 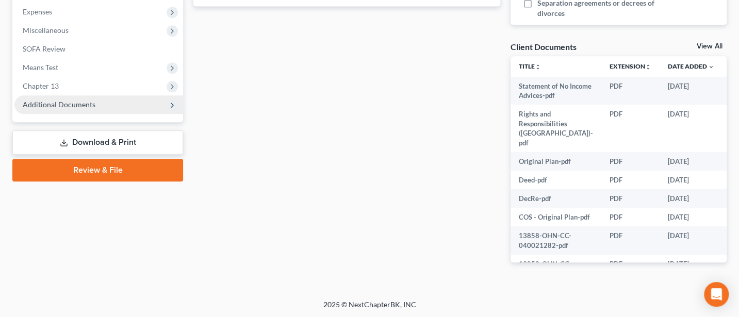 I want to click on i: expand_more, so click(x=711, y=67).